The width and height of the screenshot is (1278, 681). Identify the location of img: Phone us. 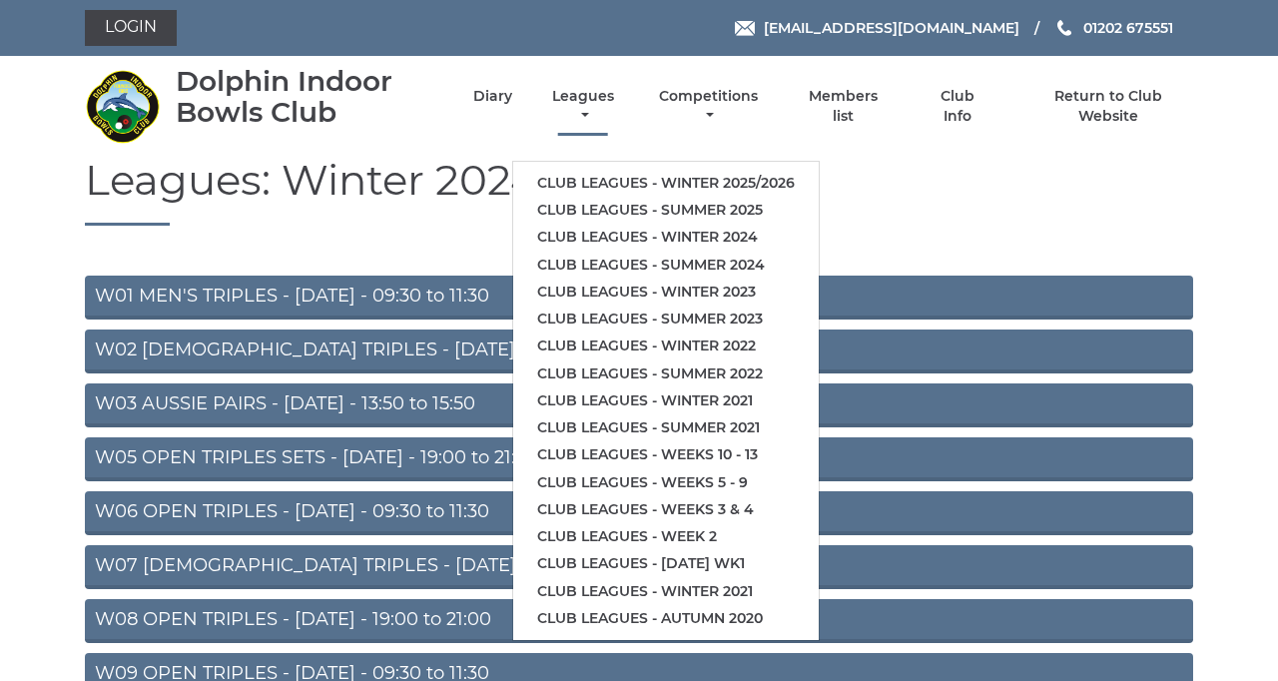
(1064, 28).